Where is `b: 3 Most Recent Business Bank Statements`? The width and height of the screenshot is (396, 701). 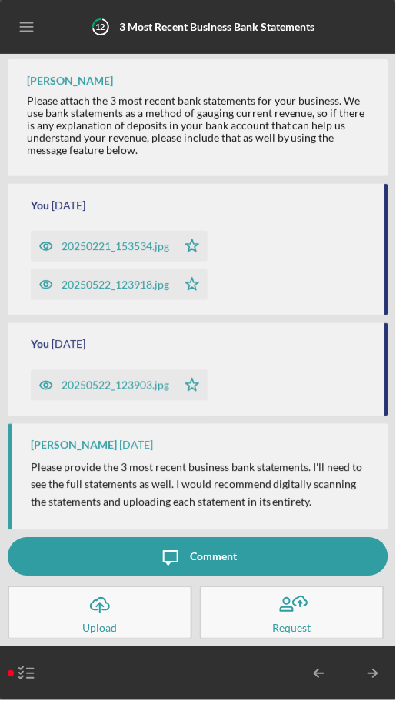
b: 3 Most Recent Business Bank Statements is located at coordinates (218, 26).